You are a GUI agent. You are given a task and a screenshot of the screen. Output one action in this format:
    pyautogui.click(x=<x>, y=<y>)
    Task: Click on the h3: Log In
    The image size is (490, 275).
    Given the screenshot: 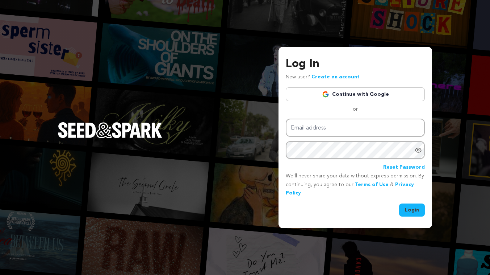 What is the action you would take?
    pyautogui.click(x=356, y=64)
    